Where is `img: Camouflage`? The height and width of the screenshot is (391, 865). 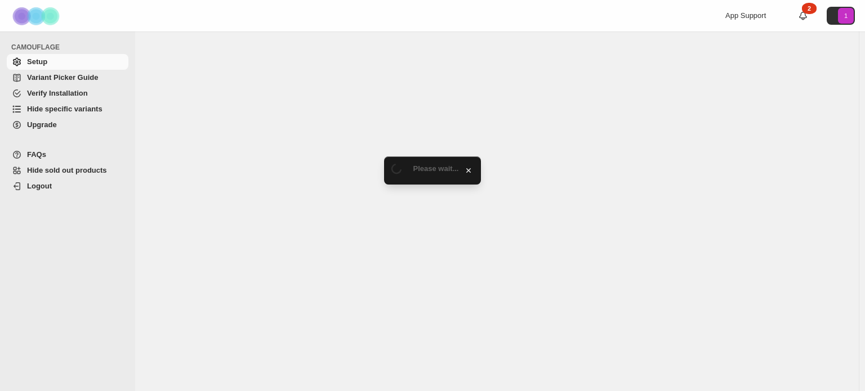 img: Camouflage is located at coordinates (37, 16).